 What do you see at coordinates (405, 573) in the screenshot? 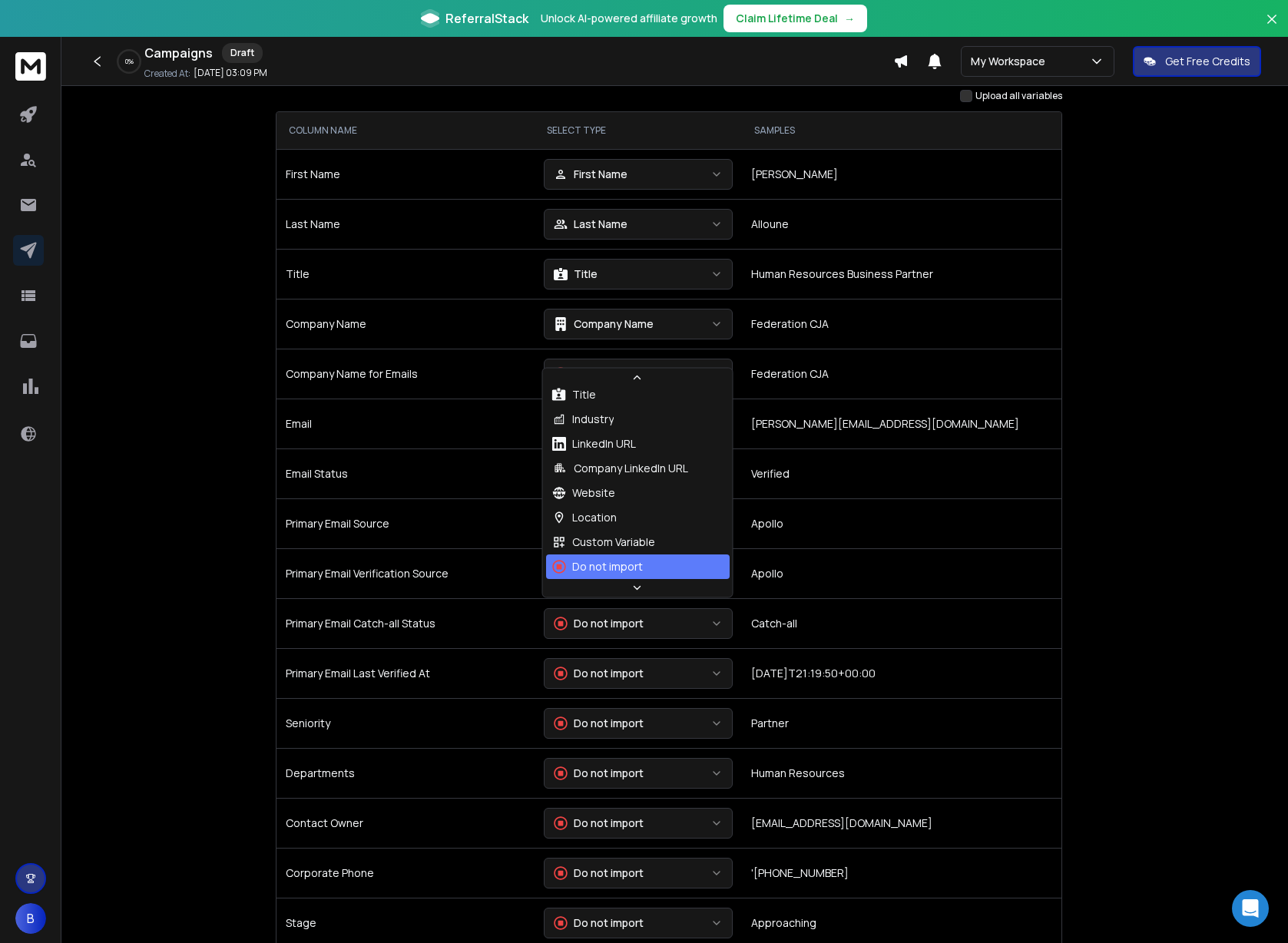
I see `td: Primary Email Verification Source` at bounding box center [405, 573].